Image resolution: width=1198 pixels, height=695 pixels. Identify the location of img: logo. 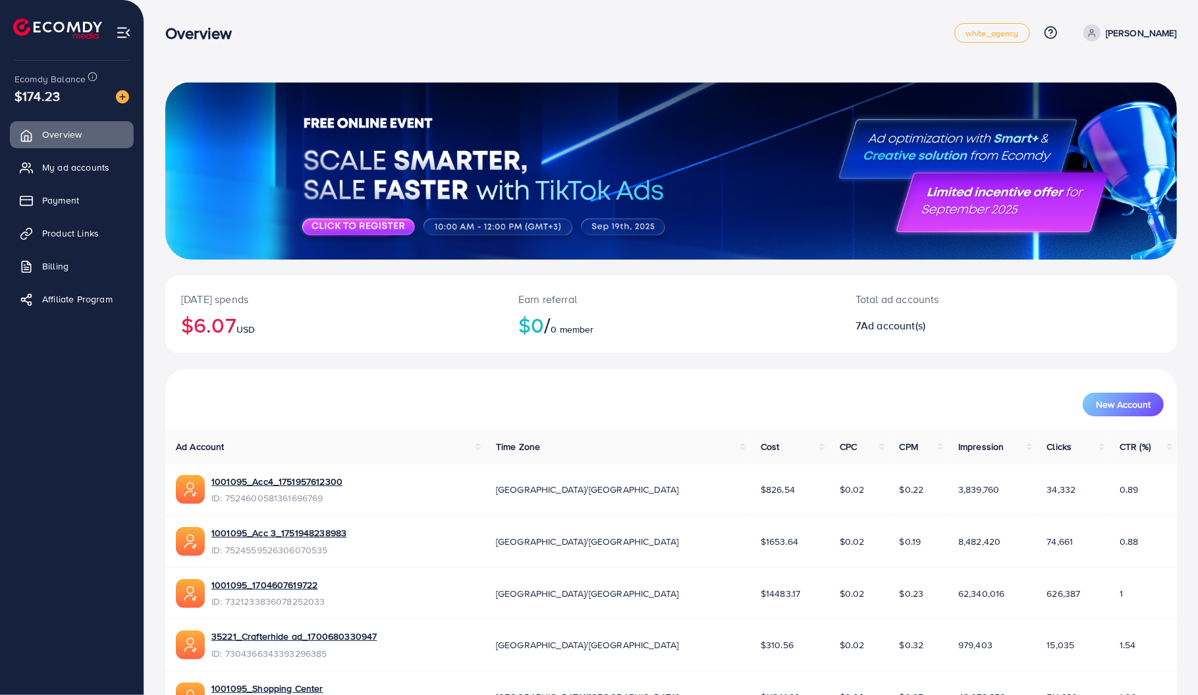
(57, 28).